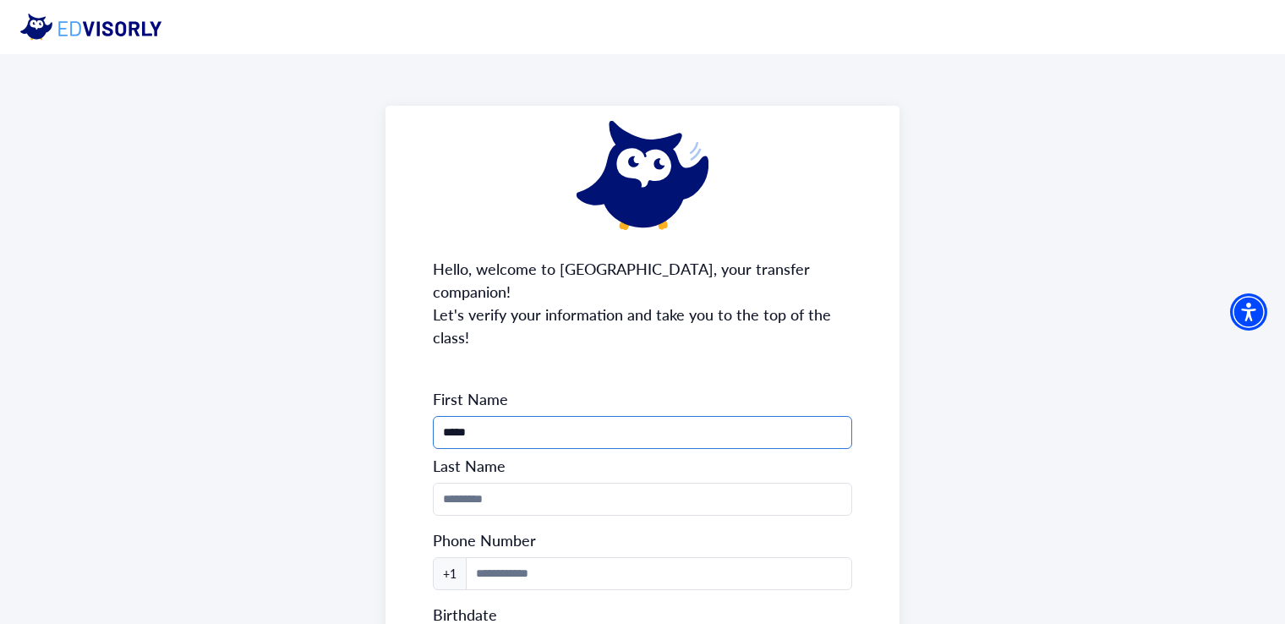 Image resolution: width=1285 pixels, height=624 pixels. What do you see at coordinates (450, 573) in the screenshot?
I see `span: +1` at bounding box center [450, 573].